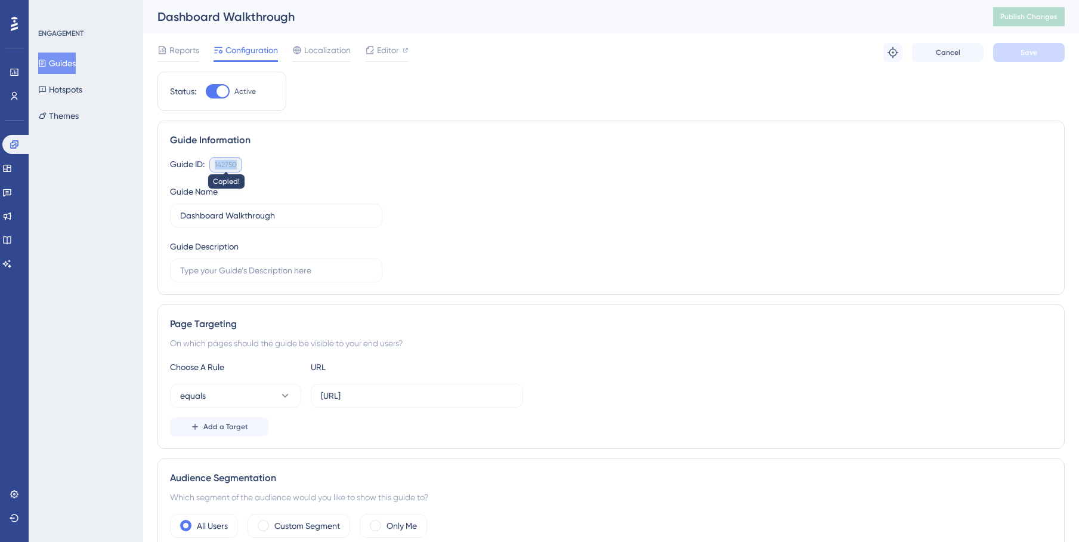 The width and height of the screenshot is (1079, 542). Describe the element at coordinates (401, 526) in the screenshot. I see `label: Only Me` at that location.